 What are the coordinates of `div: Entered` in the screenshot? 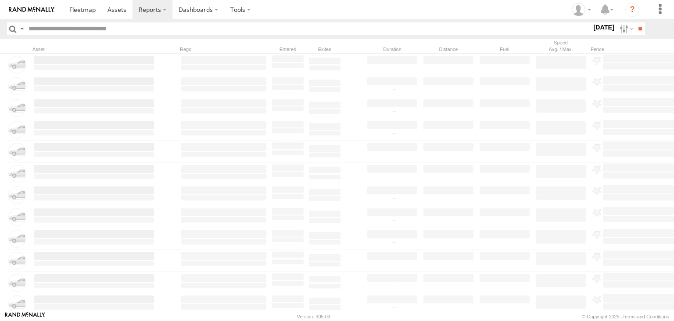 It's located at (288, 49).